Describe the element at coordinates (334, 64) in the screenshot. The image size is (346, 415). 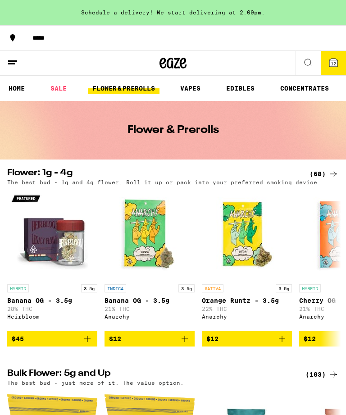
I see `span: 12` at that location.